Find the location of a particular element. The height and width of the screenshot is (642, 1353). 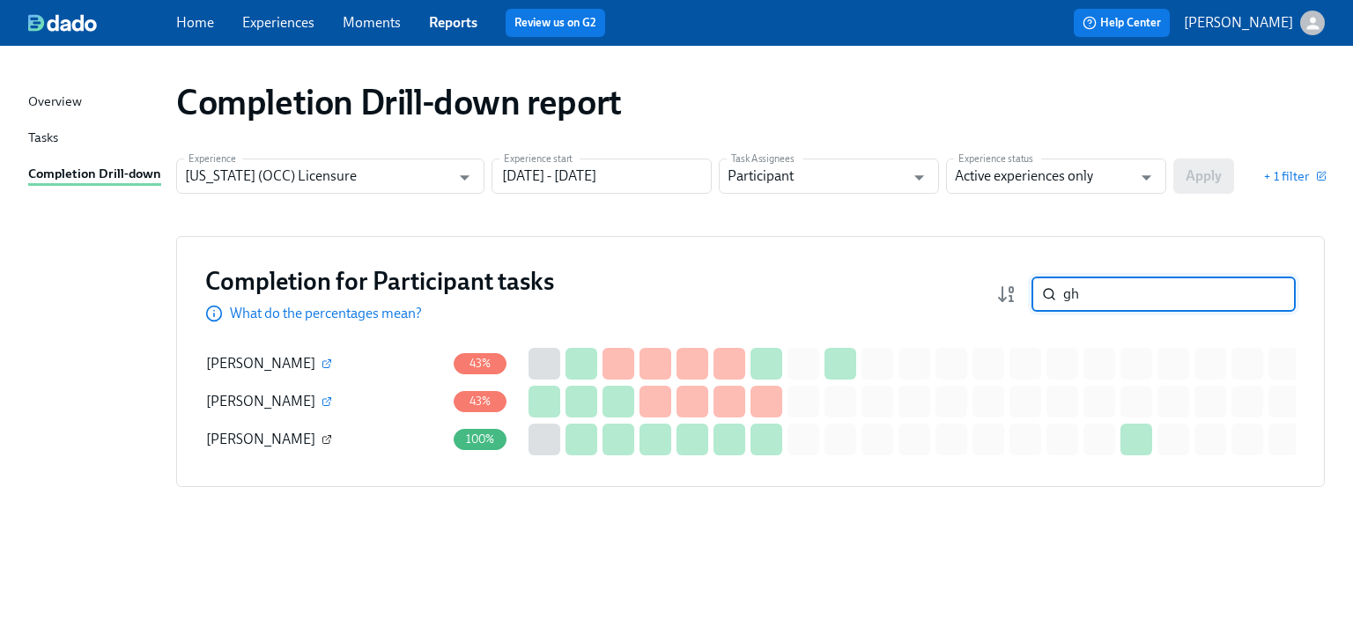

a: Moments is located at coordinates (372, 22).